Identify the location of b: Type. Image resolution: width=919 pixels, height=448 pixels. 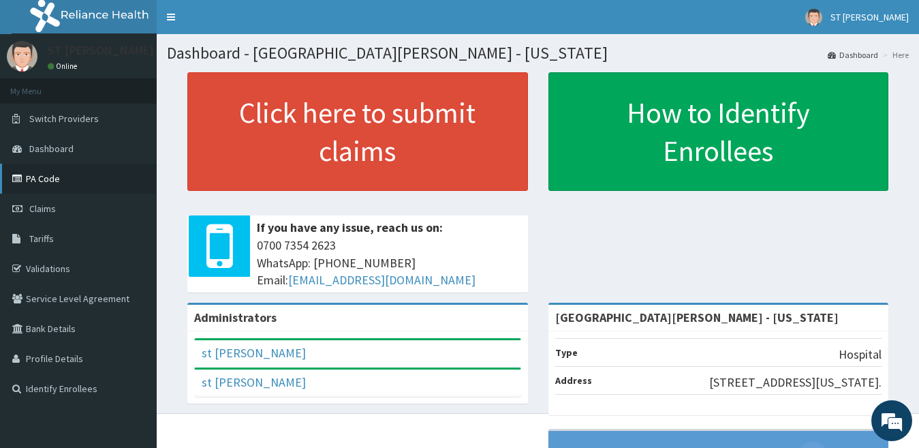
(566, 352).